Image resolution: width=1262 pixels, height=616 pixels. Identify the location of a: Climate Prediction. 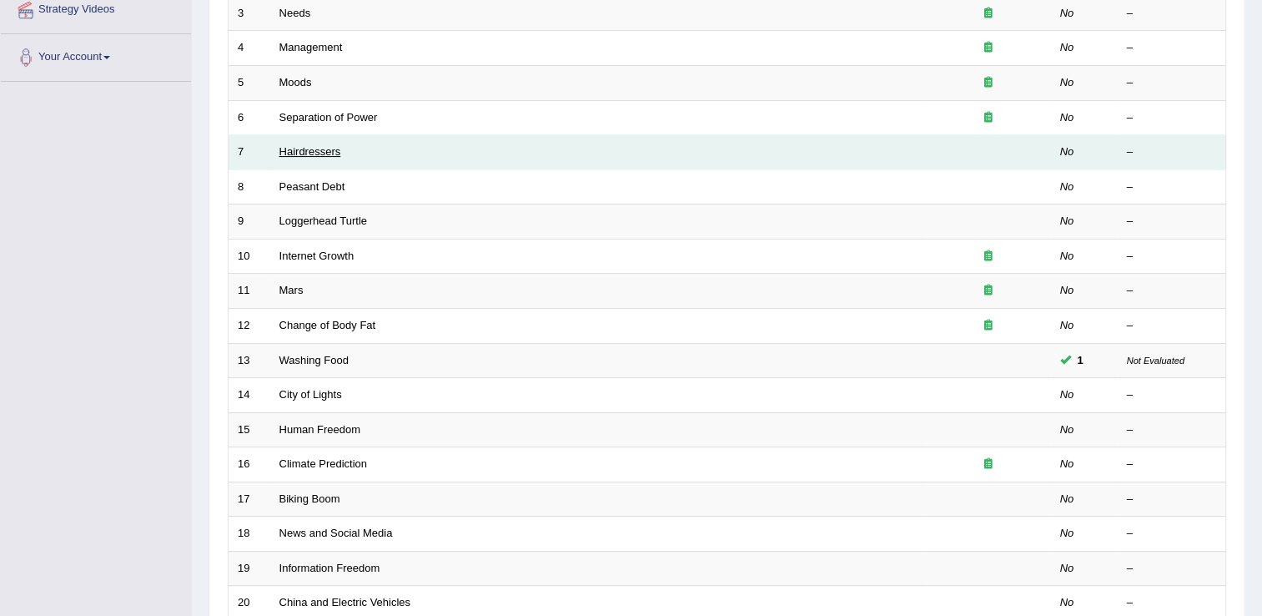
(324, 463).